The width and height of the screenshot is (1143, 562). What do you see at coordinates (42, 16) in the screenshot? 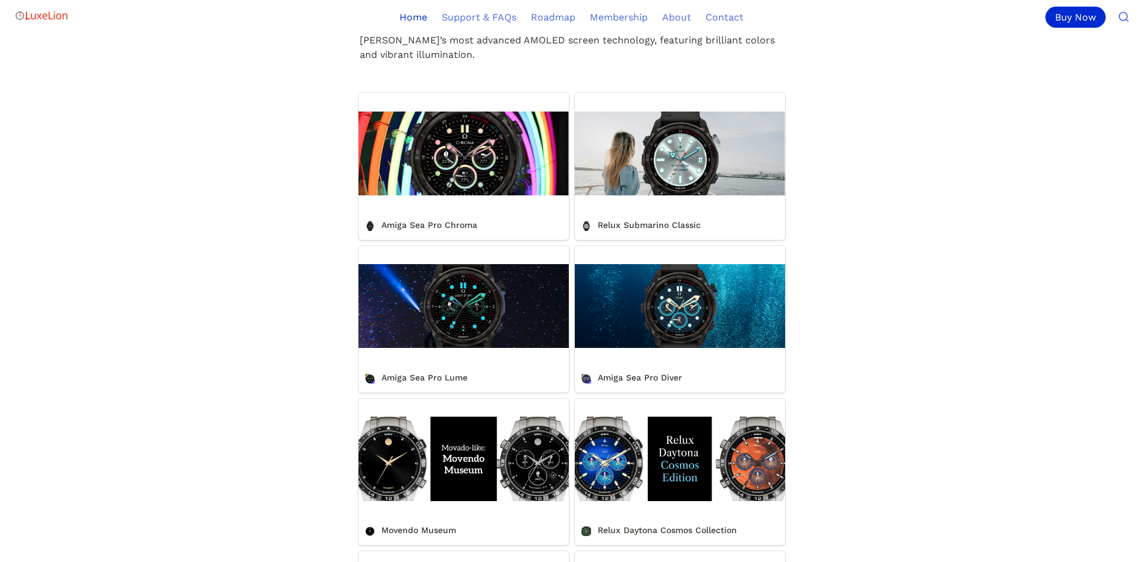
I see `img: Logo` at bounding box center [42, 16].